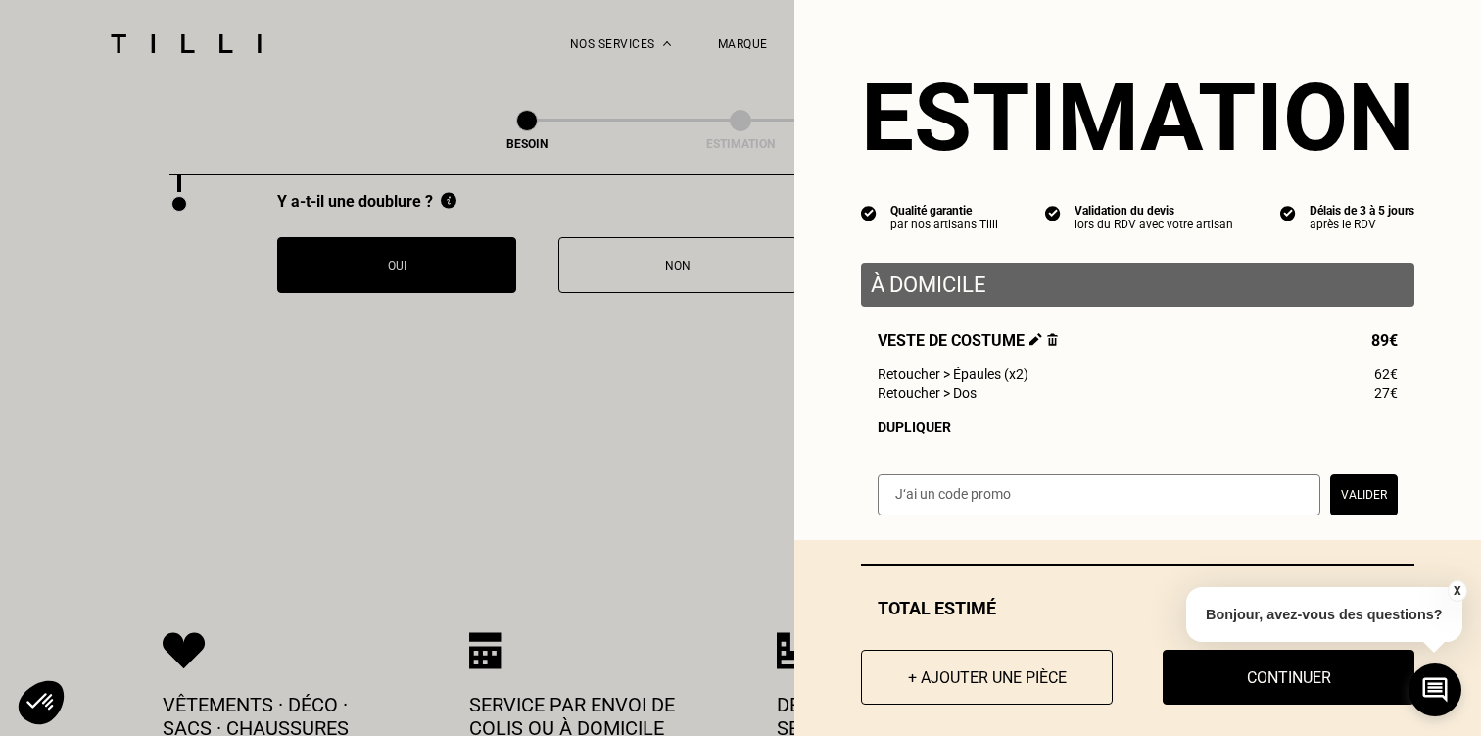 The image size is (1481, 736). What do you see at coordinates (1052, 339) in the screenshot?
I see `img: Supprimer` at bounding box center [1052, 339].